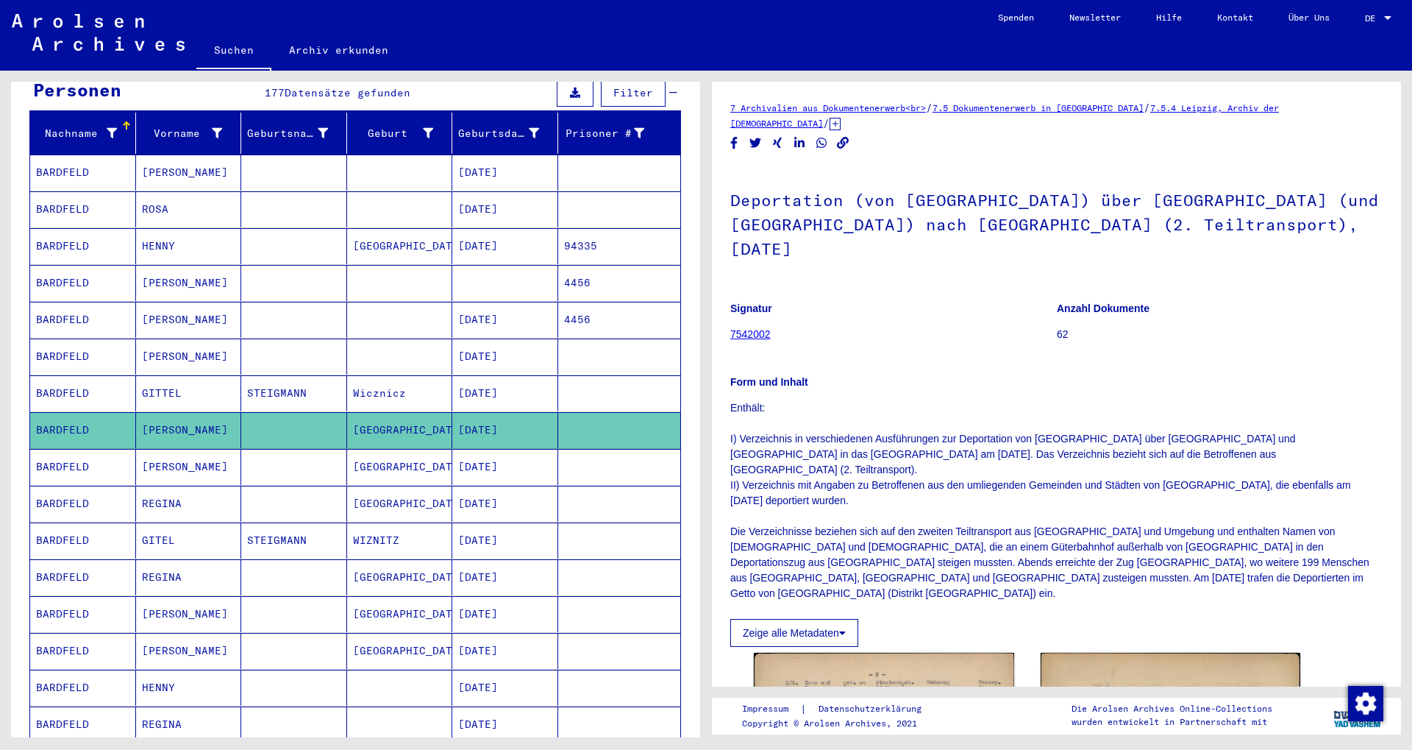  I want to click on mat-cell: 94335, so click(619, 246).